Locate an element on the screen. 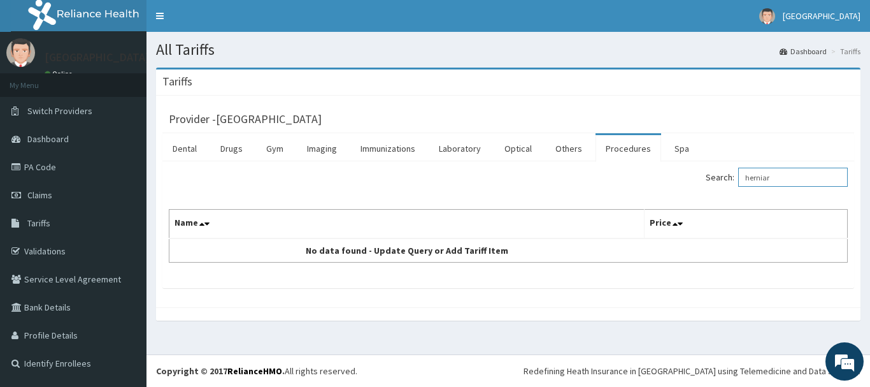  span: Tariffs is located at coordinates (39, 223).